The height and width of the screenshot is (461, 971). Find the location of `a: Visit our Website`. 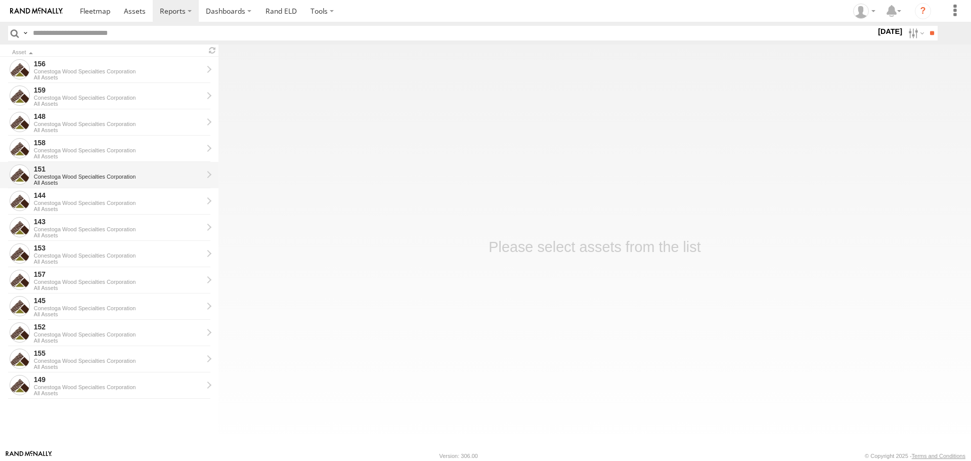

a: Visit our Website is located at coordinates (29, 456).